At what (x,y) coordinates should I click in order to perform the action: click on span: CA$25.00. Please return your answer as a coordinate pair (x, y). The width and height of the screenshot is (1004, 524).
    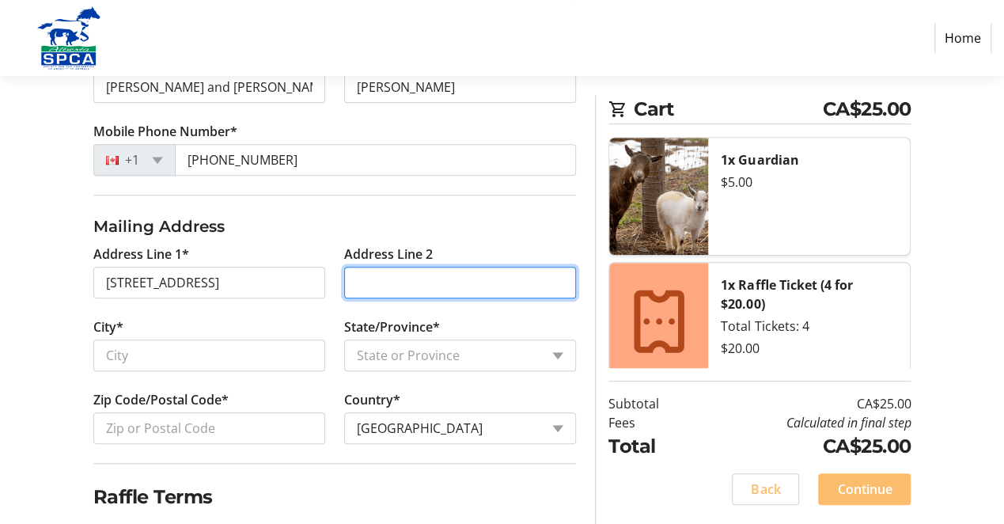
    Looking at the image, I should click on (866, 109).